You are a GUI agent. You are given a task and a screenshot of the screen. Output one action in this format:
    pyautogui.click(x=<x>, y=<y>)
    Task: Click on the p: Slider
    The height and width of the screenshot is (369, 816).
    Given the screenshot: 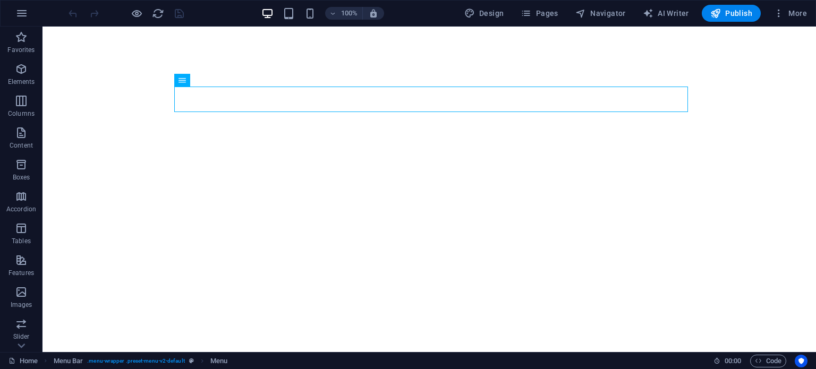 What is the action you would take?
    pyautogui.click(x=21, y=337)
    